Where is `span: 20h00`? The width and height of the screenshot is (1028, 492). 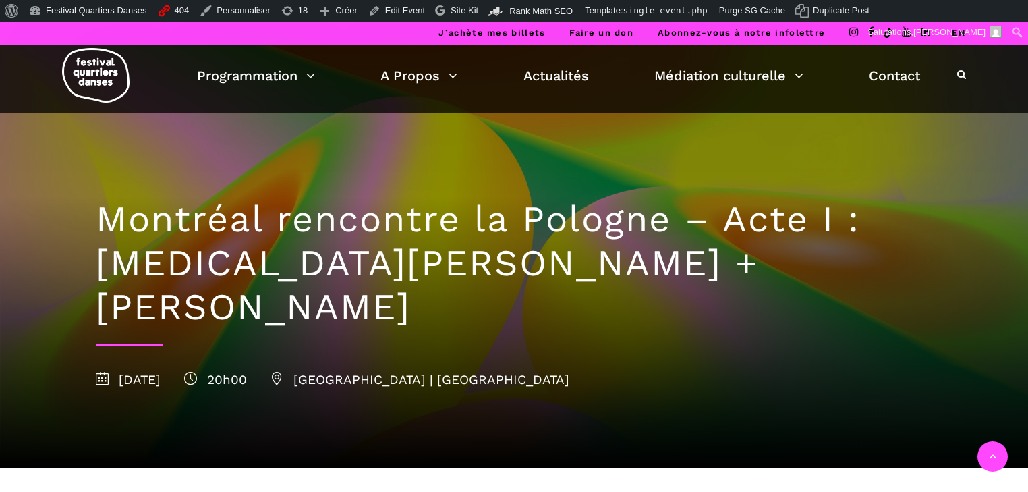
span: 20h00 is located at coordinates (215, 379).